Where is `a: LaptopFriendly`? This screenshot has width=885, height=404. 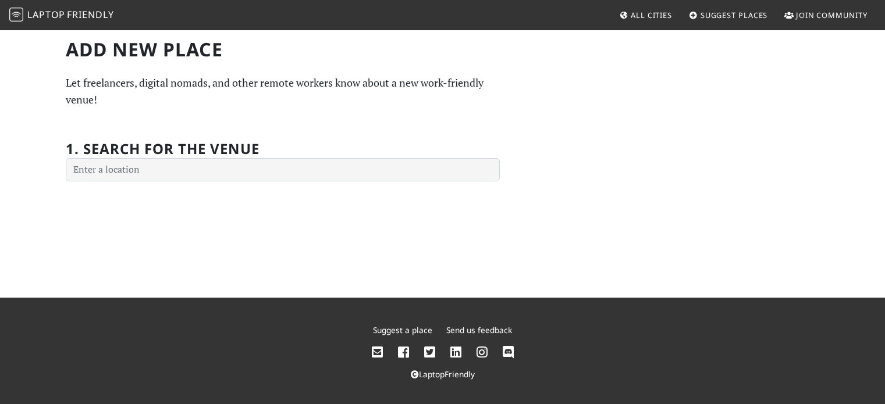
a: LaptopFriendly is located at coordinates (443, 374).